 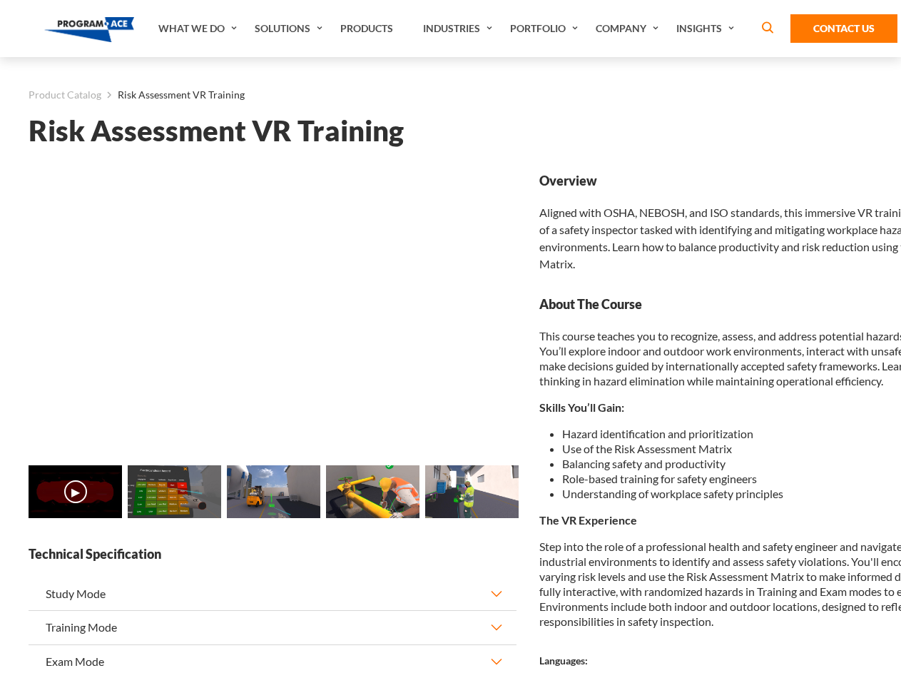 I want to click on strong: Languages:, so click(x=564, y=660).